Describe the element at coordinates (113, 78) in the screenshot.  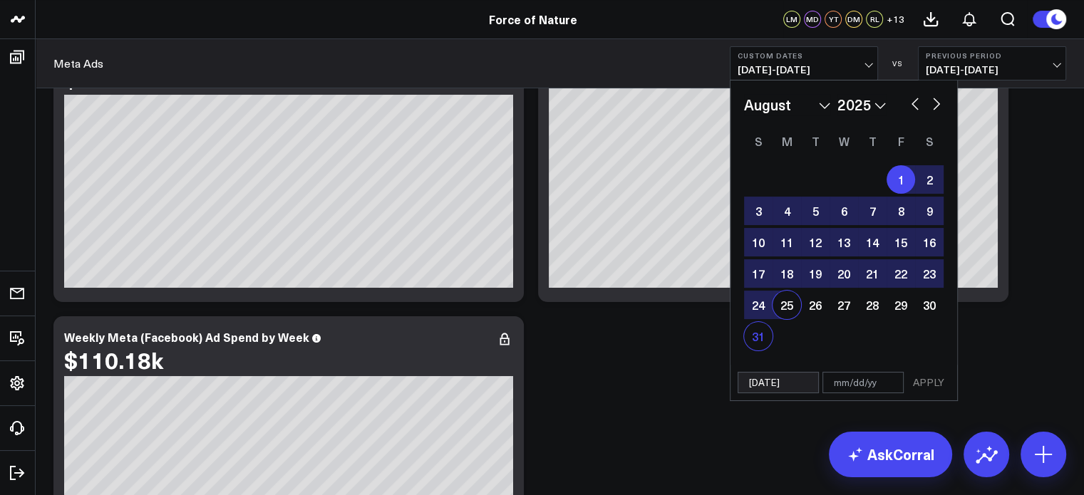
I see `div: $508.51k` at that location.